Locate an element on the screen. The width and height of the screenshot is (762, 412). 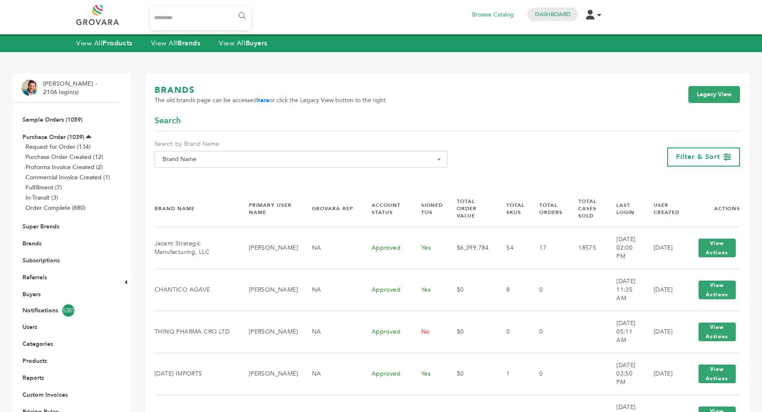
span: Brand Name is located at coordinates (301, 159).